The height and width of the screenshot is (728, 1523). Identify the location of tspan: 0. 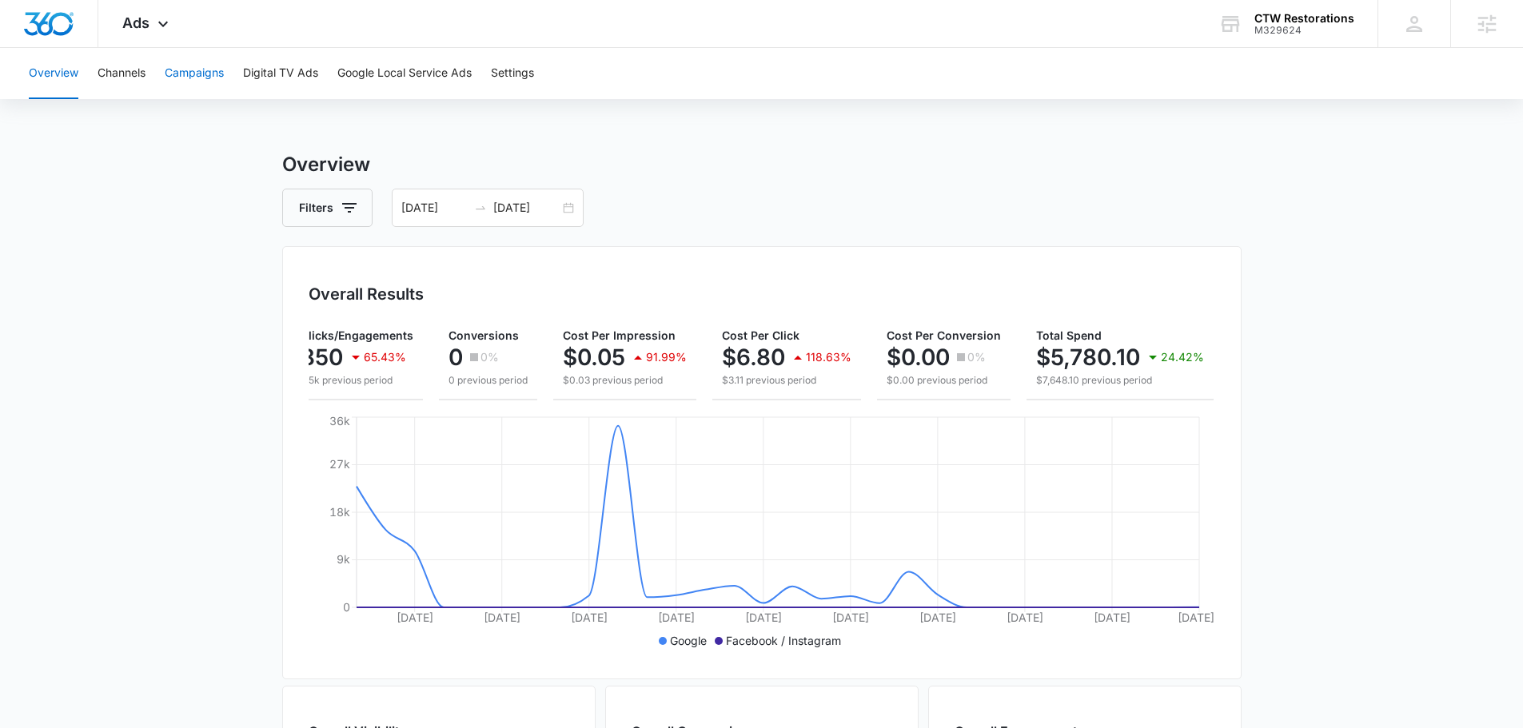
(346, 607).